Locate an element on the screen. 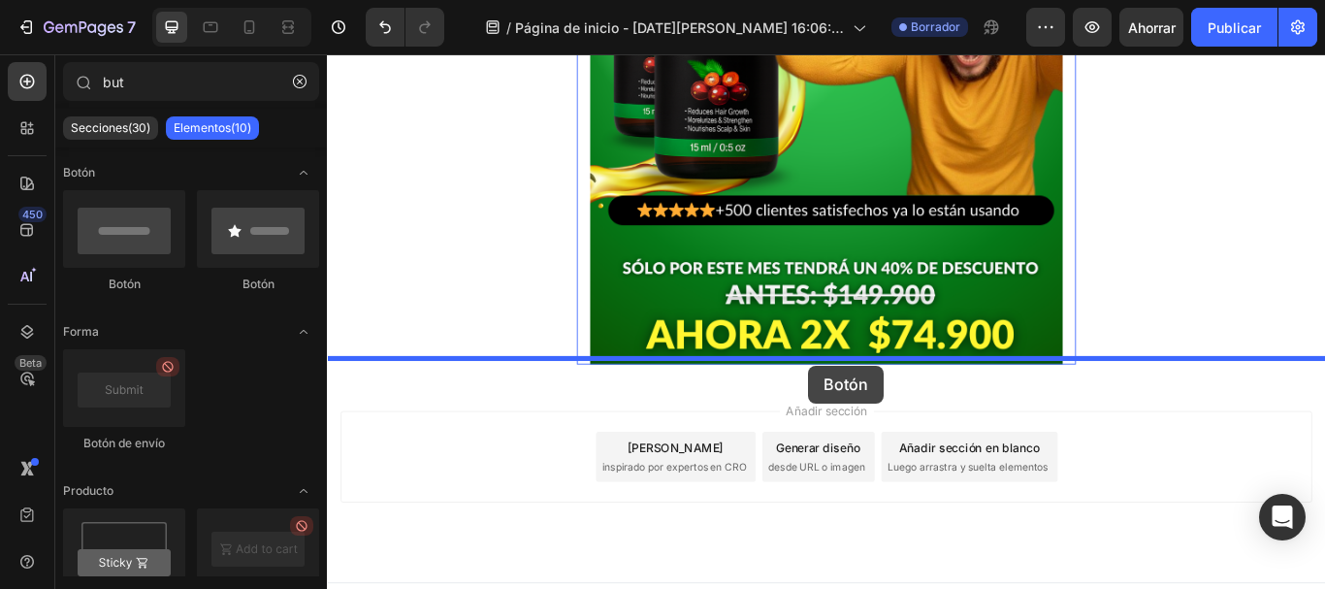 The height and width of the screenshot is (589, 1325). button: 7 is located at coordinates (76, 27).